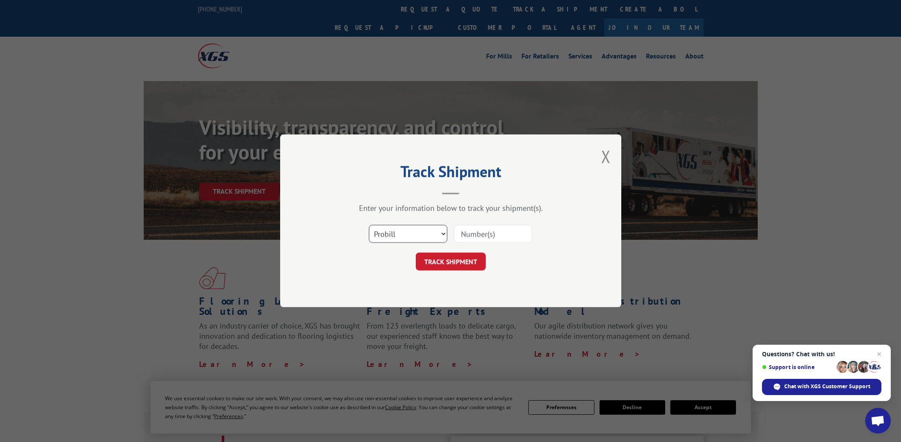  What do you see at coordinates (606, 156) in the screenshot?
I see `button: Close modal` at bounding box center [606, 156].